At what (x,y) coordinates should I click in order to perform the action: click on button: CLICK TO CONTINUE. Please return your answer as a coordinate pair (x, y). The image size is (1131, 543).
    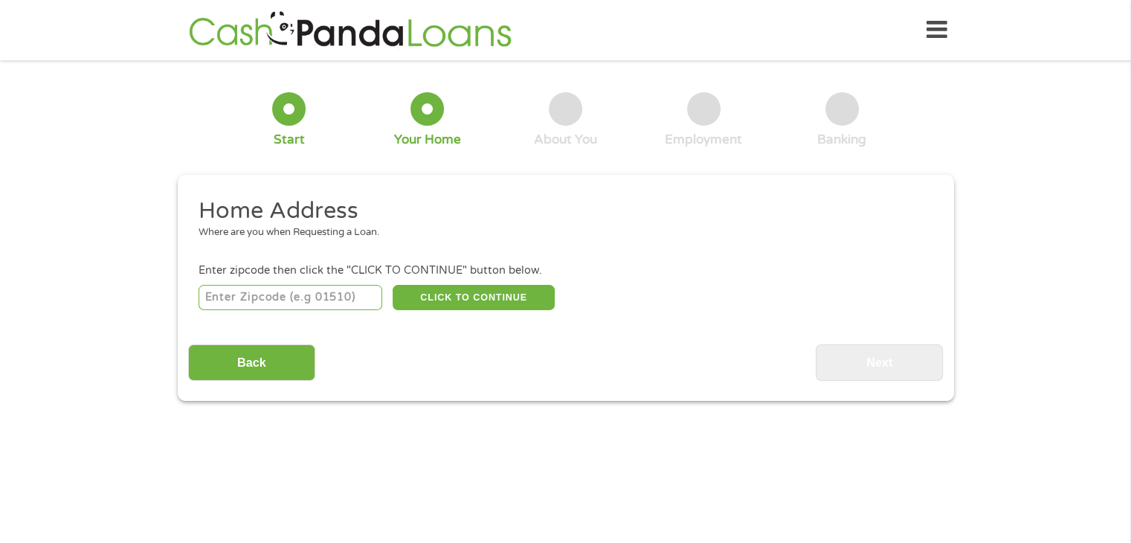
    Looking at the image, I should click on (474, 297).